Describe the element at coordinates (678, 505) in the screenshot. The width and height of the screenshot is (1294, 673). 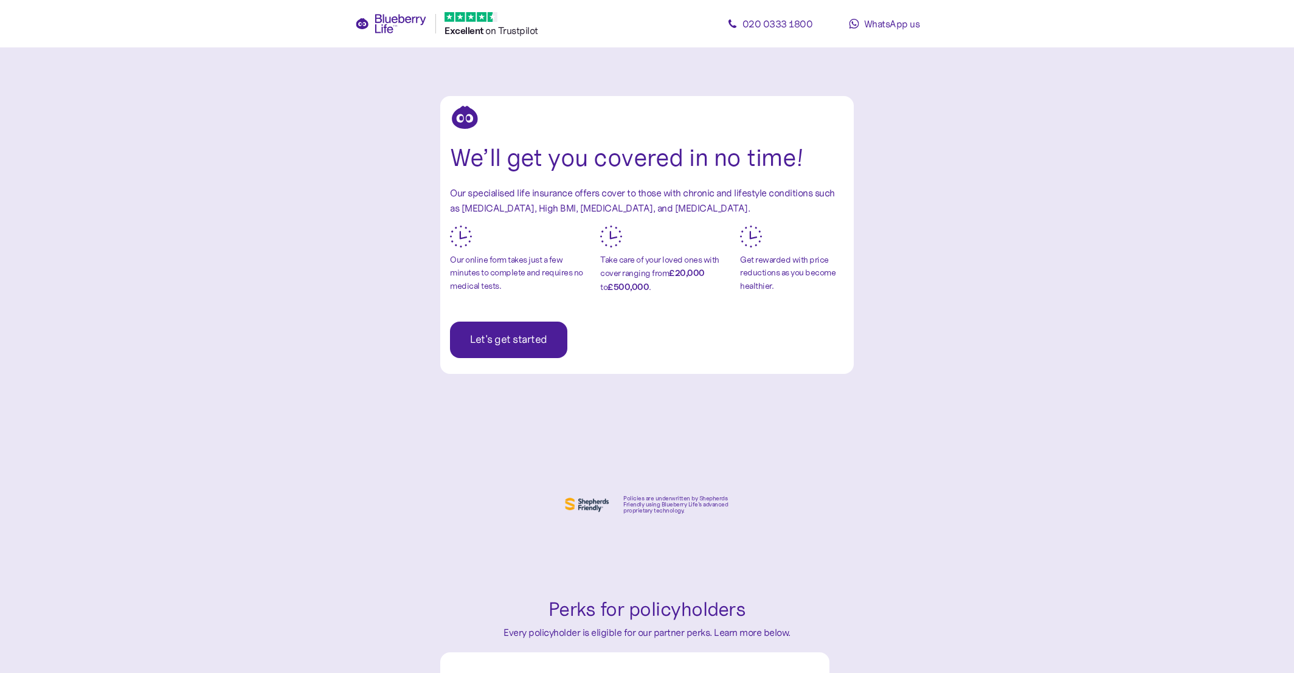
I see `div: Policies are underwritten by Shepherds Friendly using Blueberry Life’s advanced proprietary techn...` at that location.